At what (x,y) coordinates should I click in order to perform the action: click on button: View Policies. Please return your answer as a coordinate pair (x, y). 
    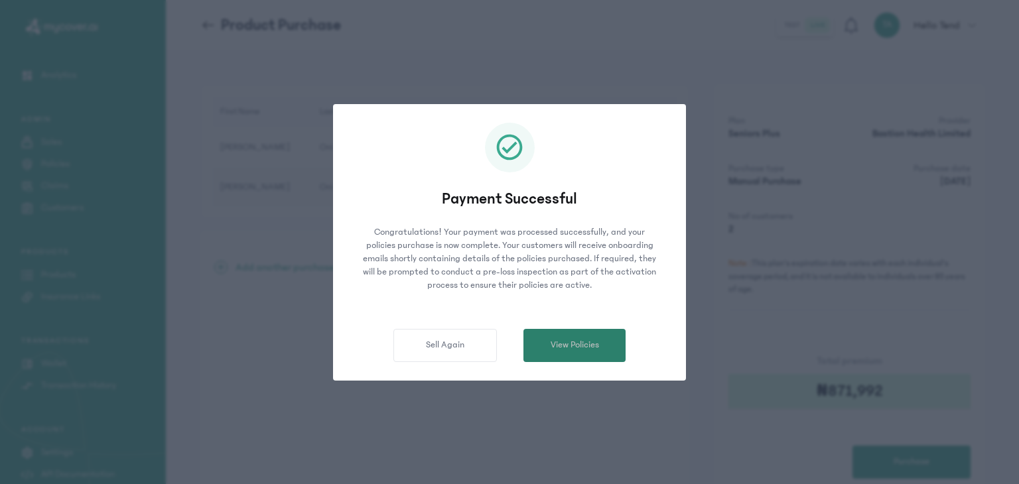
    Looking at the image, I should click on (574, 345).